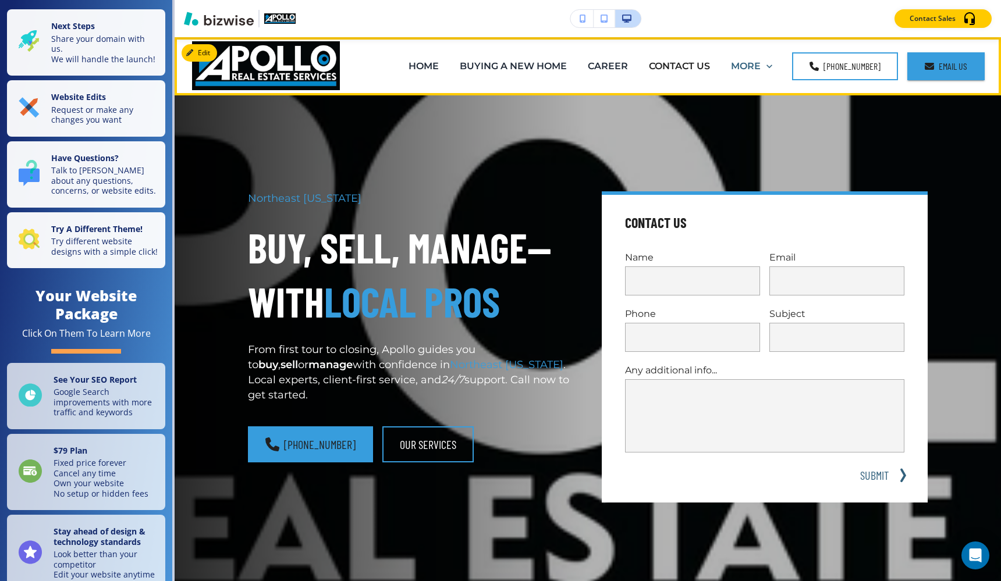 The width and height of the screenshot is (1001, 581). What do you see at coordinates (513, 66) in the screenshot?
I see `p: BUYING A NEW HOME` at bounding box center [513, 66].